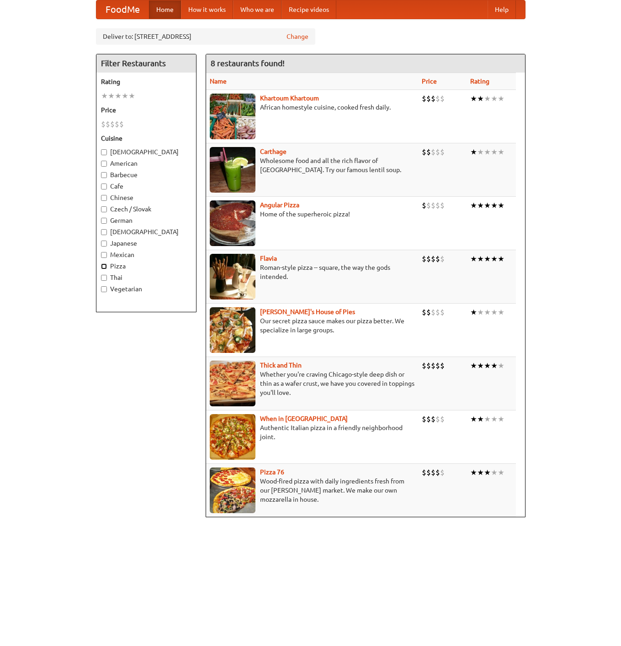 The width and height of the screenshot is (621, 646). I want to click on a: Thick and Thin, so click(280, 365).